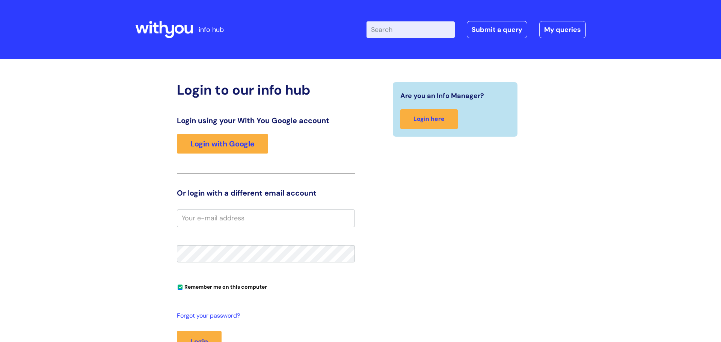 Image resolution: width=721 pixels, height=342 pixels. What do you see at coordinates (563, 30) in the screenshot?
I see `a: My queries` at bounding box center [563, 30].